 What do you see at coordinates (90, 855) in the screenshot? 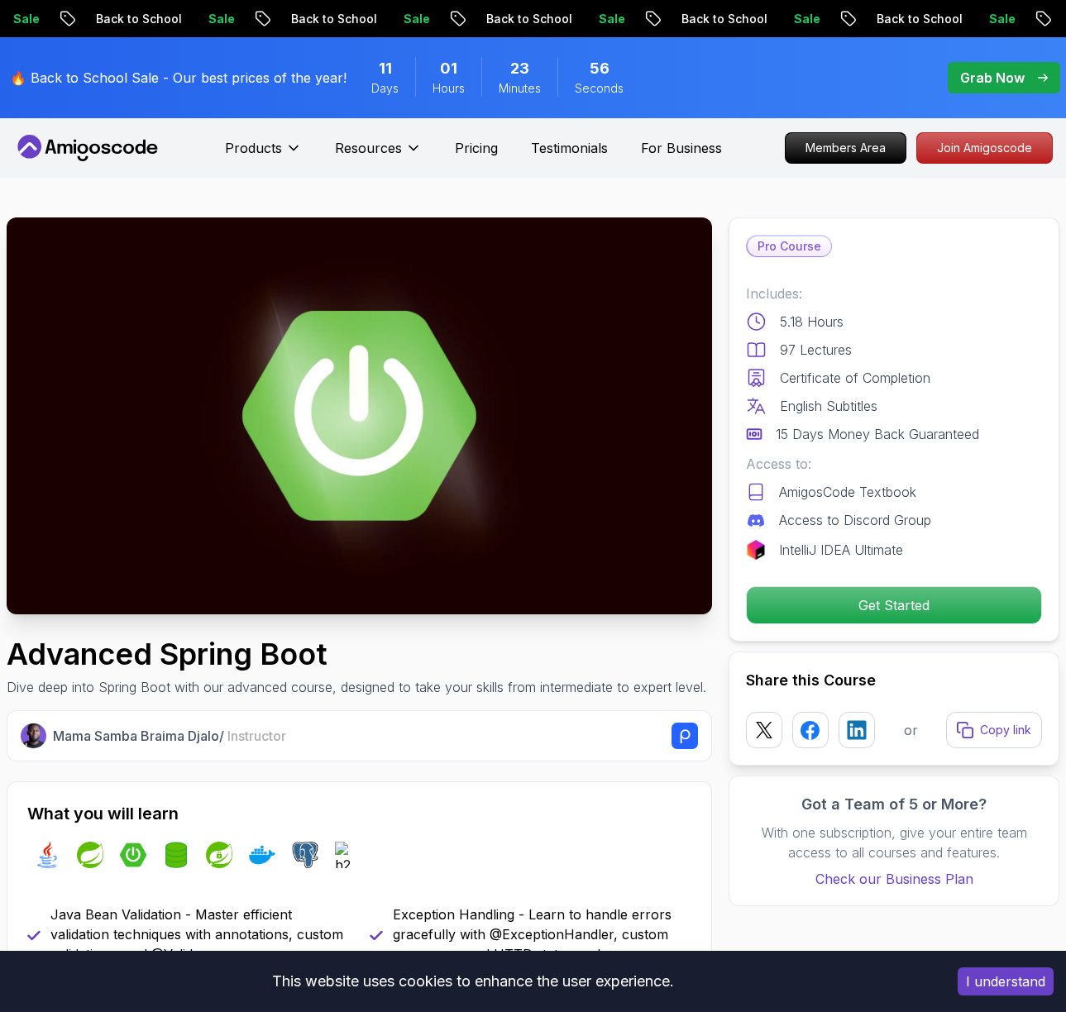
I see `img: spring logo` at bounding box center [90, 855].